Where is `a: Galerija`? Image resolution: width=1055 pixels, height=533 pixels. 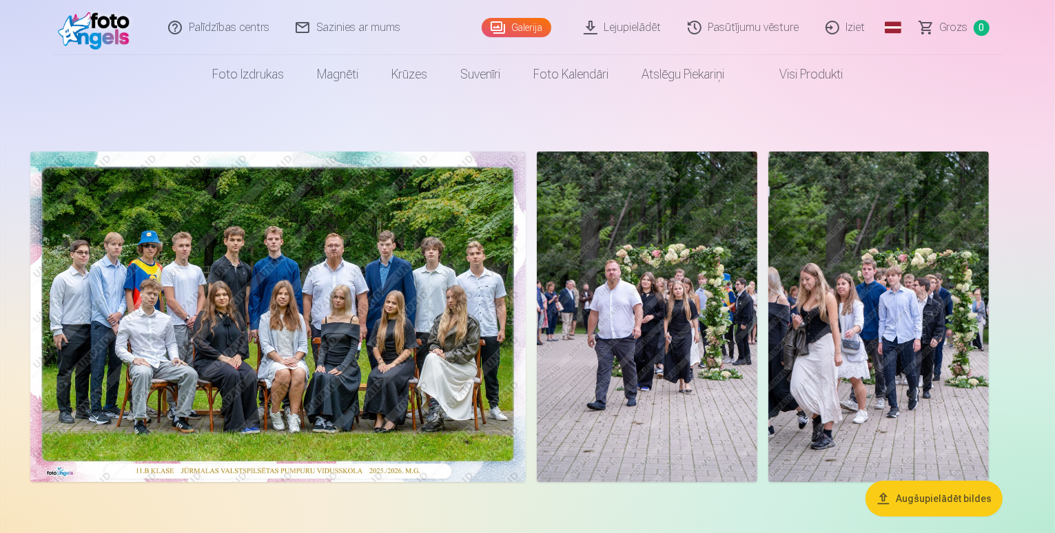
a: Galerija is located at coordinates (516, 28).